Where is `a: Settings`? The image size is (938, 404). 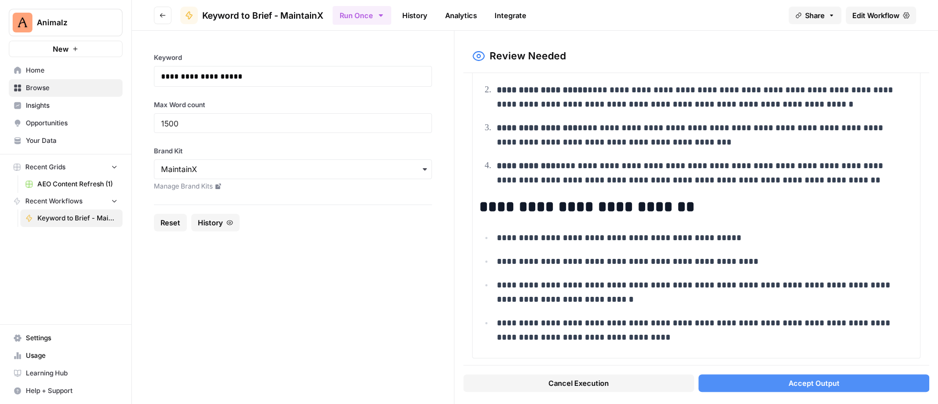
a: Settings is located at coordinates (65, 338).